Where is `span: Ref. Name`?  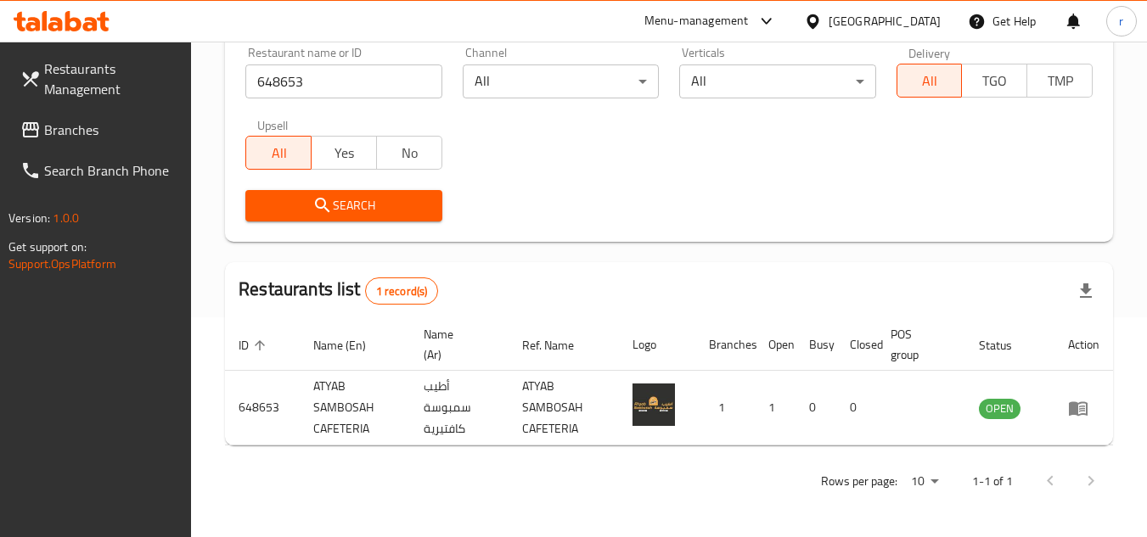
span: Ref. Name is located at coordinates (558, 345).